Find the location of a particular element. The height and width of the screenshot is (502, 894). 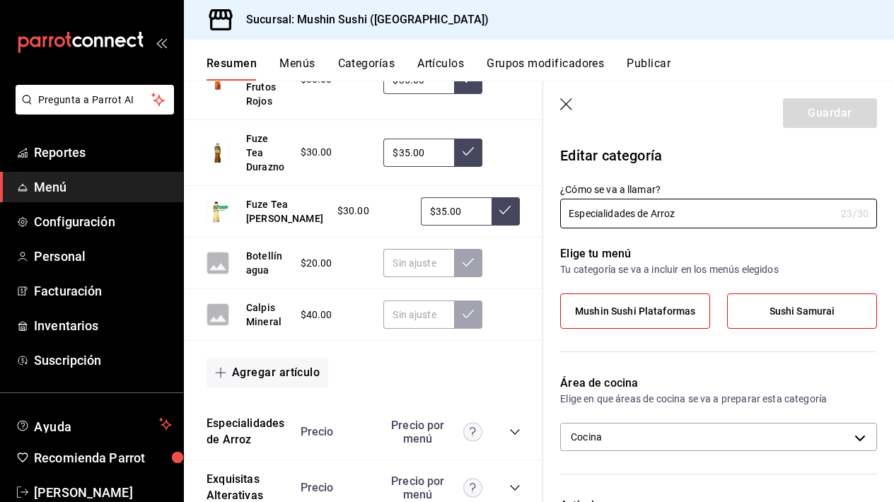

span: Mushin Sushi Plataformas is located at coordinates (635, 311).